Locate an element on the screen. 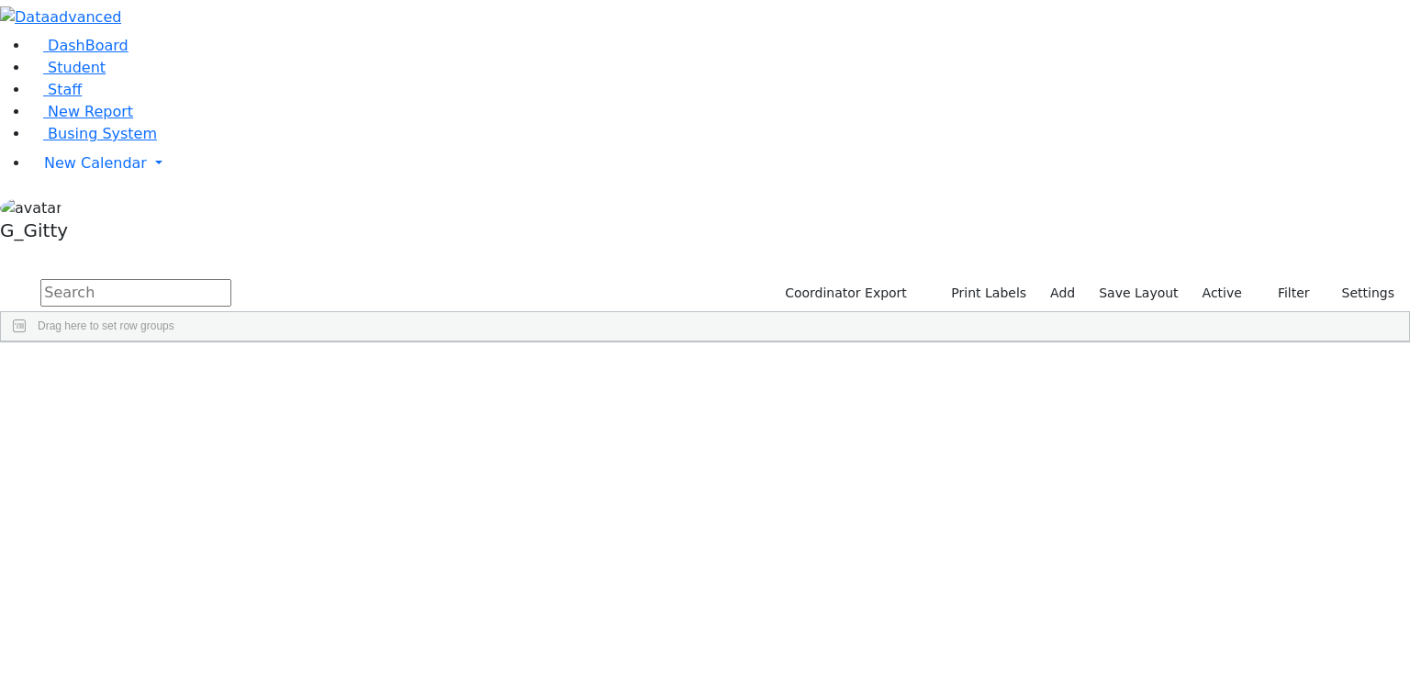  span: Staff is located at coordinates (64, 89).